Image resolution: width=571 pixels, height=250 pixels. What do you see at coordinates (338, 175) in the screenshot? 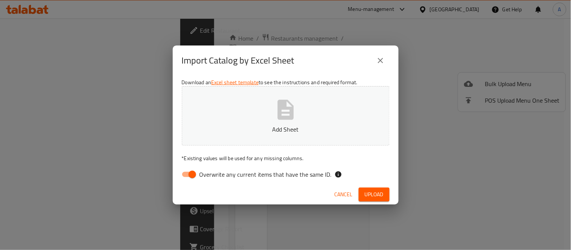
I see `svg: If the overwrite option isn't selected, then the items that match an existing ID will be ignored ...` at bounding box center [338, 175].